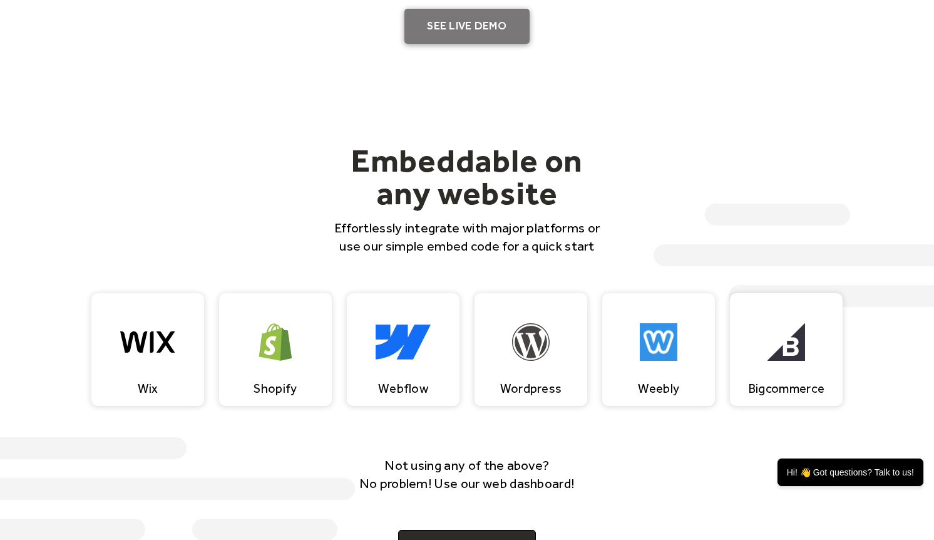 The image size is (934, 540). I want to click on div: Shopify, so click(275, 388).